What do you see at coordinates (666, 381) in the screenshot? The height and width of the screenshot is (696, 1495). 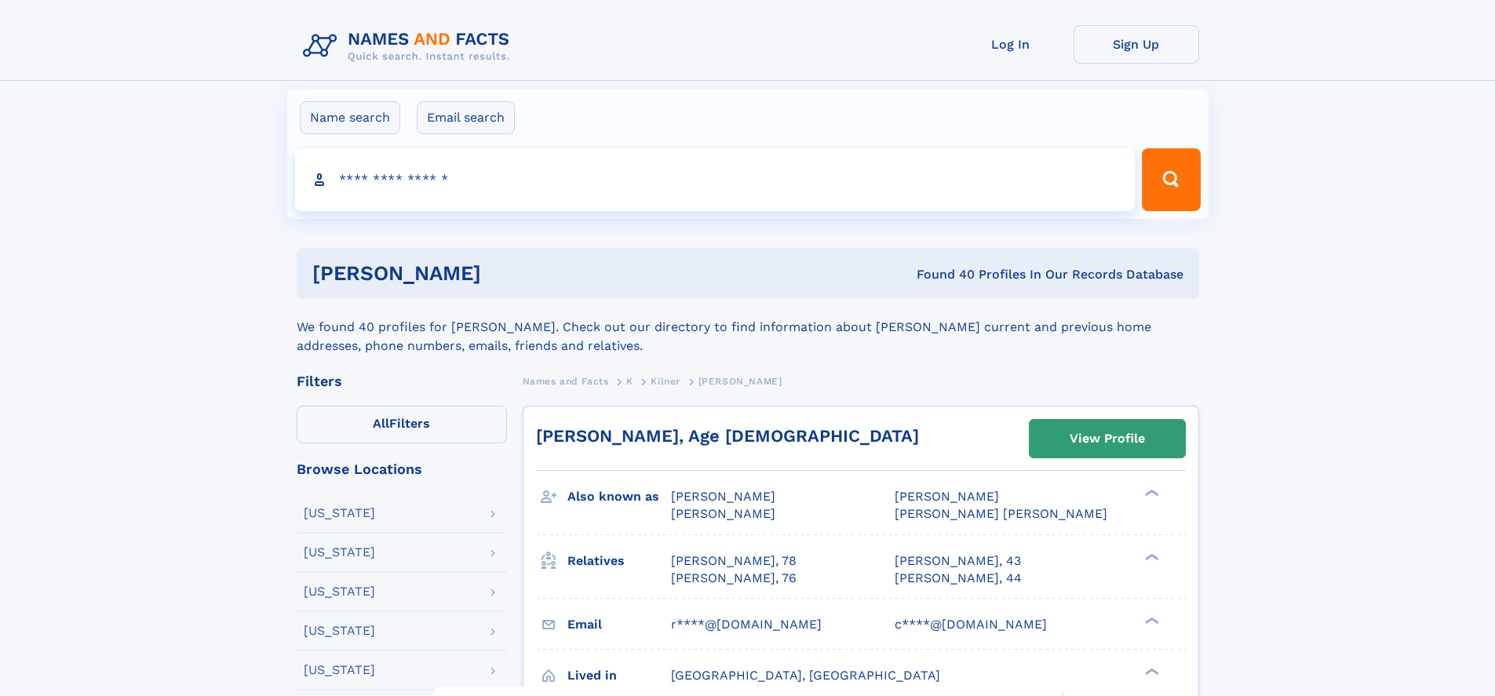 I see `span: Kilner` at bounding box center [666, 381].